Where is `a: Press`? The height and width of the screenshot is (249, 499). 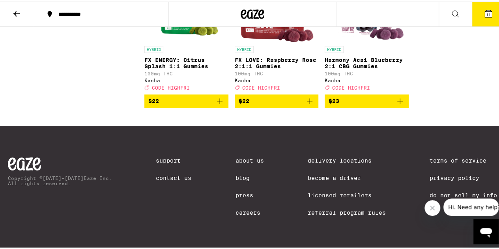 a: Press is located at coordinates (249, 194).